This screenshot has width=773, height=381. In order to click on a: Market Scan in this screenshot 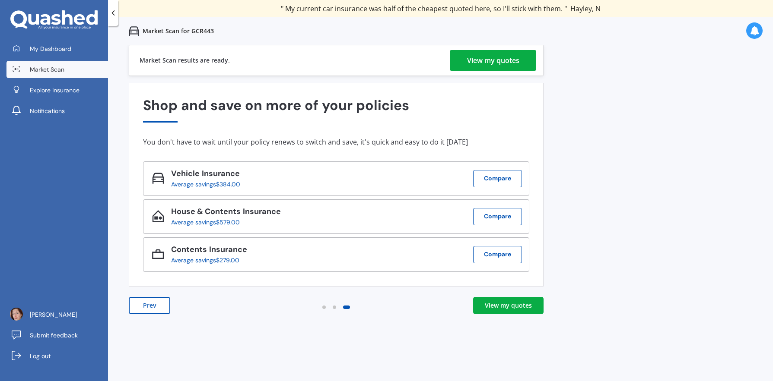, I will do `click(57, 70)`.